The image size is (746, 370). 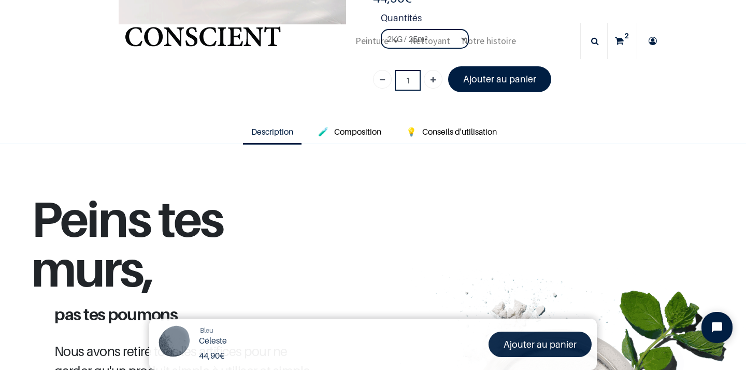 What do you see at coordinates (186, 314) in the screenshot?
I see `h1: pas tes poumons` at bounding box center [186, 314].